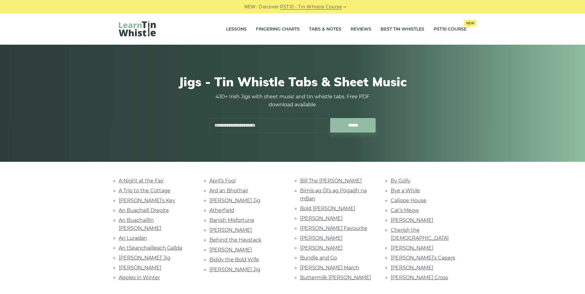  I want to click on a: Best Tin Whistles, so click(403, 29).